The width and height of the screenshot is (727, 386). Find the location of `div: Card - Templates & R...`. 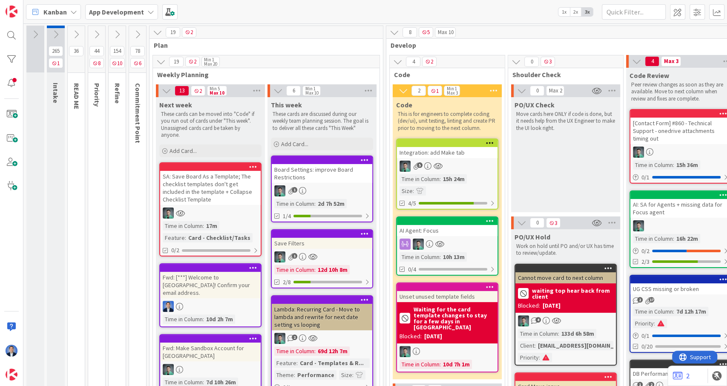

div: Card - Templates & R... is located at coordinates (332, 363).